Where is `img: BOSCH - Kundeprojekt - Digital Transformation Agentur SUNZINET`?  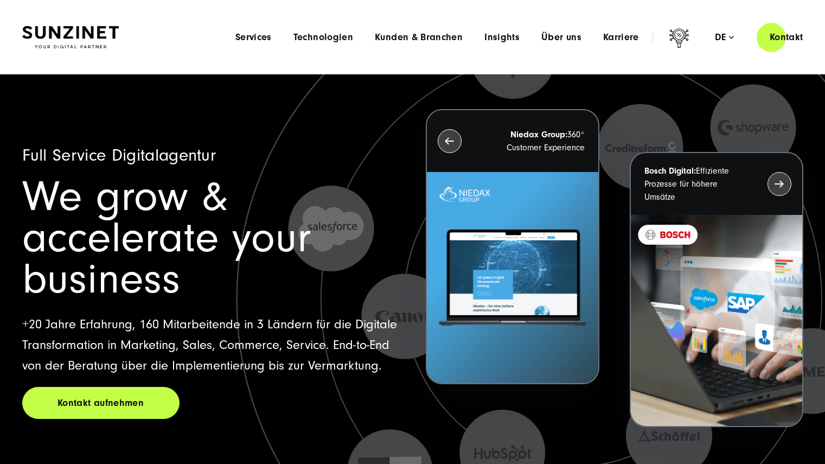 img: BOSCH - Kundeprojekt - Digital Transformation Agentur SUNZINET is located at coordinates (717, 320).